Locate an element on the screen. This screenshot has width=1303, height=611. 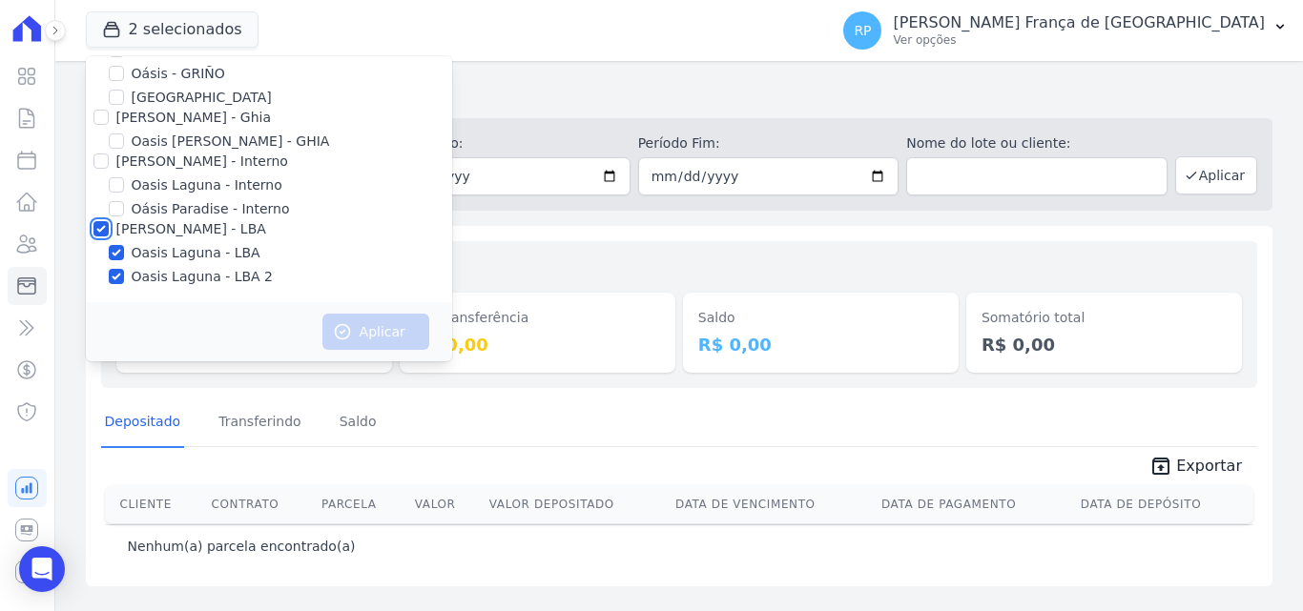
th: Data de Depósito is located at coordinates (1163, 505).